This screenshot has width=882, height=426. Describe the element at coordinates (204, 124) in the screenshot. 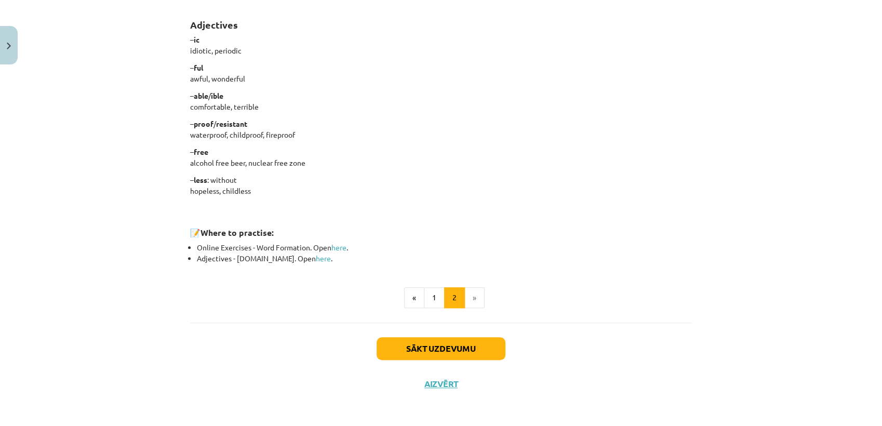

I see `b: proof` at that location.